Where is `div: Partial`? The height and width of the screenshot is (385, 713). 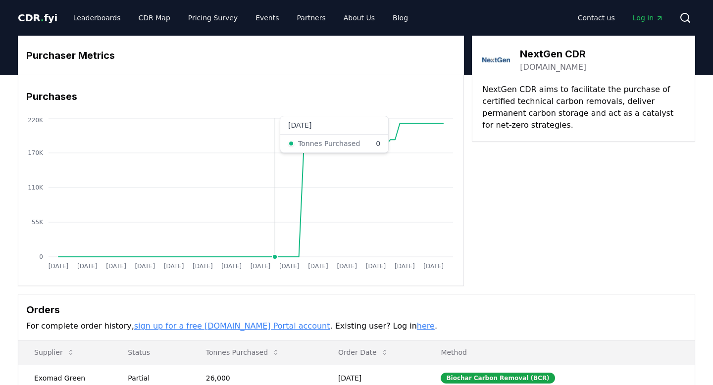
div: Partial is located at coordinates (154, 378).